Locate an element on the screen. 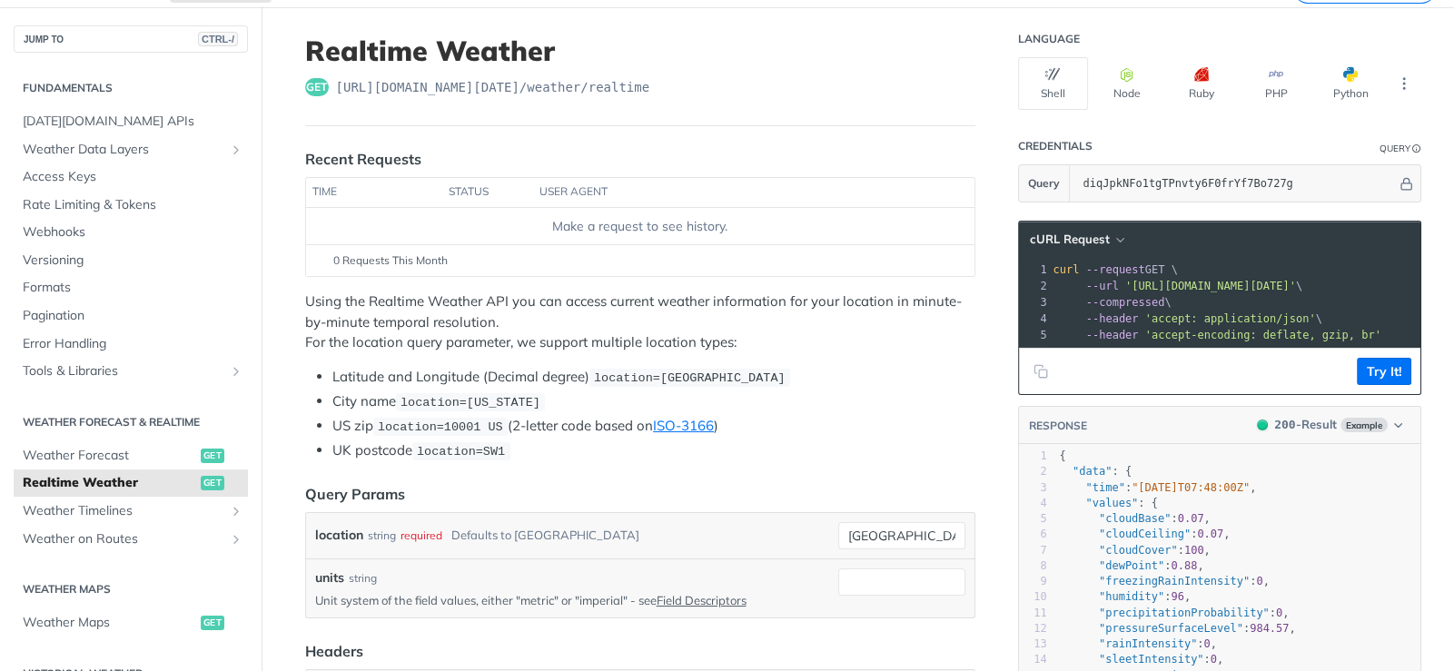  span: curl is located at coordinates (1066, 270).